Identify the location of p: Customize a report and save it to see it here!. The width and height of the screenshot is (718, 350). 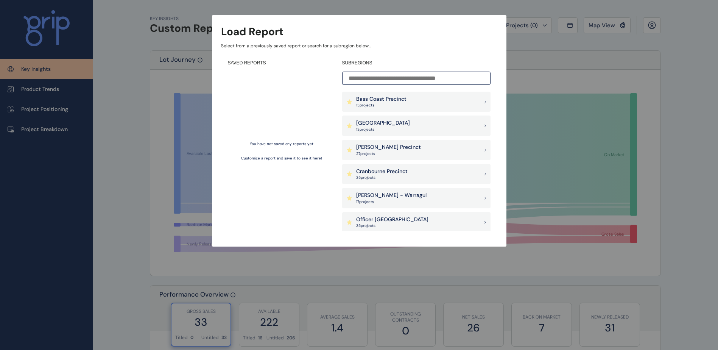
(282, 158).